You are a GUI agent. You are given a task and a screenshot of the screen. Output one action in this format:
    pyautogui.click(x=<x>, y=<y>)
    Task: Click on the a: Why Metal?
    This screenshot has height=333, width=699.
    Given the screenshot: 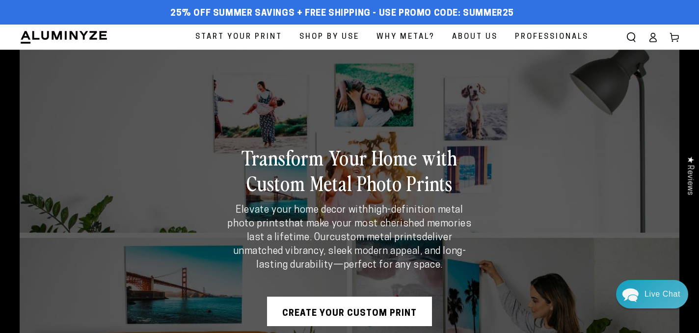 What is the action you would take?
    pyautogui.click(x=405, y=37)
    